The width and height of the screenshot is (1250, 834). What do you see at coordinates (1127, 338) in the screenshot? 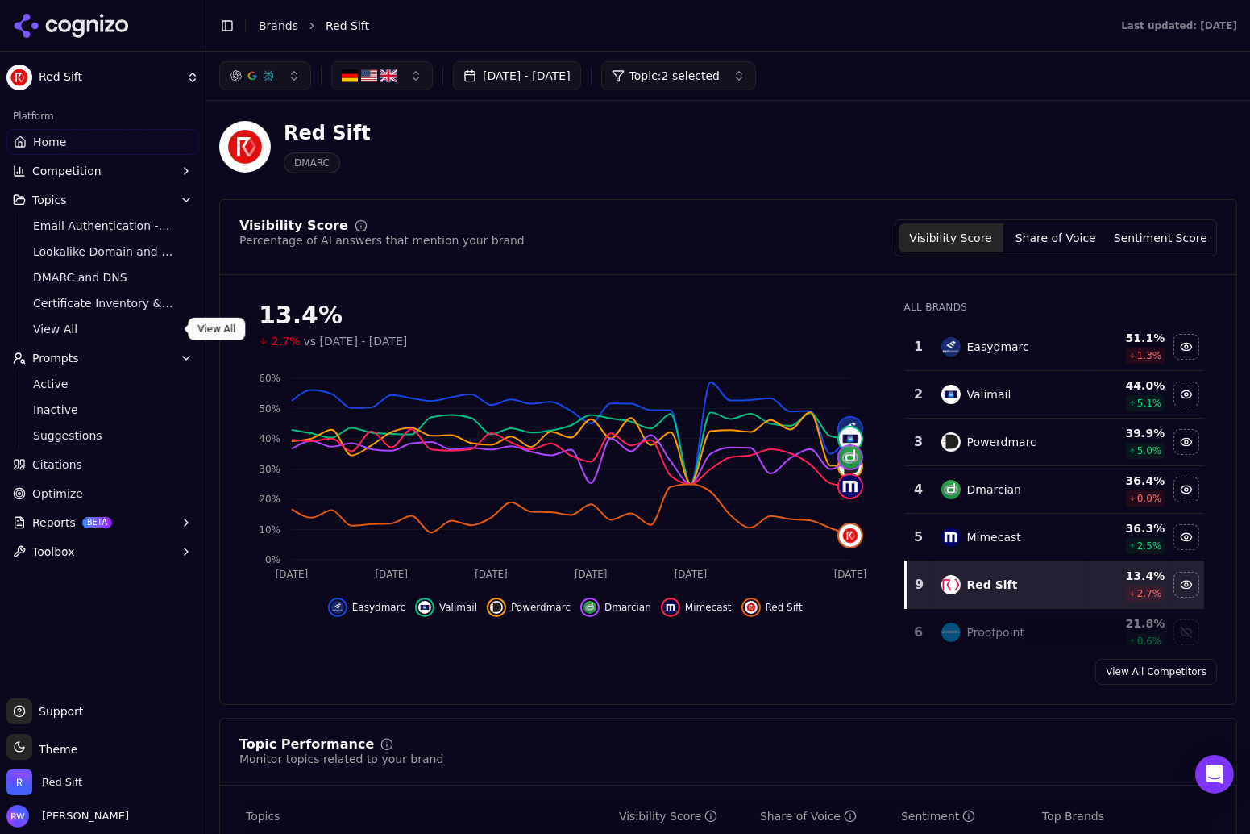
I see `div: 51.1 %` at bounding box center [1127, 338].